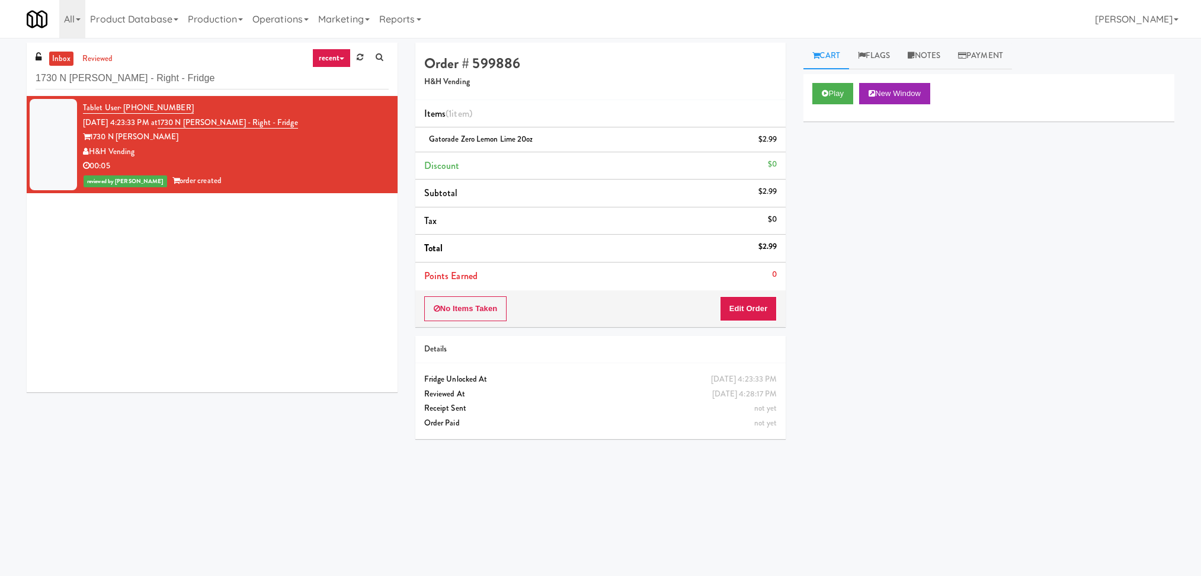  What do you see at coordinates (895, 94) in the screenshot?
I see `button: New Window` at bounding box center [895, 94].